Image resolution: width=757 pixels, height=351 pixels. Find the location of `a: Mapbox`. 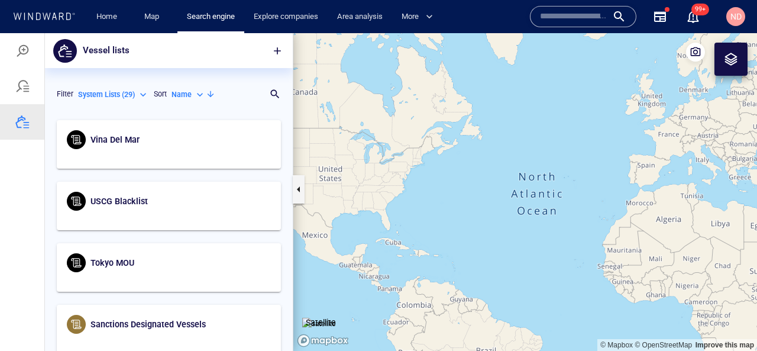

a: Mapbox is located at coordinates (616, 312).